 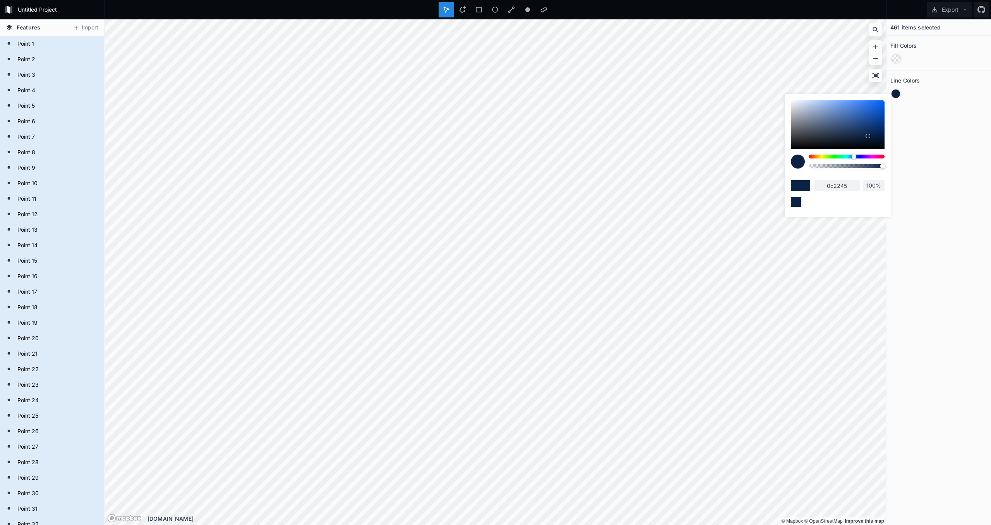 What do you see at coordinates (824, 521) in the screenshot?
I see `a: OpenStreetMap` at bounding box center [824, 521].